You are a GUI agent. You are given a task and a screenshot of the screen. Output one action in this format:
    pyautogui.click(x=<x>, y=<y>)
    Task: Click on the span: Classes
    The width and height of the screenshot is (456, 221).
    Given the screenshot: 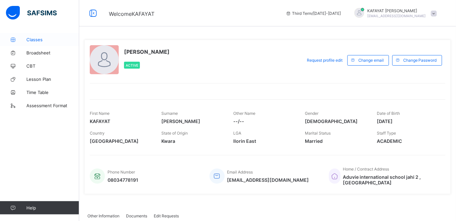 What is the action you would take?
    pyautogui.click(x=53, y=40)
    